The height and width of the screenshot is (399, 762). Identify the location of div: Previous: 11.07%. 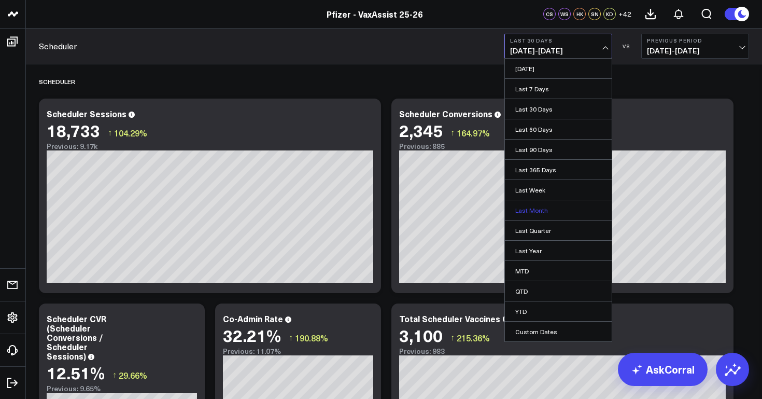
(298, 351).